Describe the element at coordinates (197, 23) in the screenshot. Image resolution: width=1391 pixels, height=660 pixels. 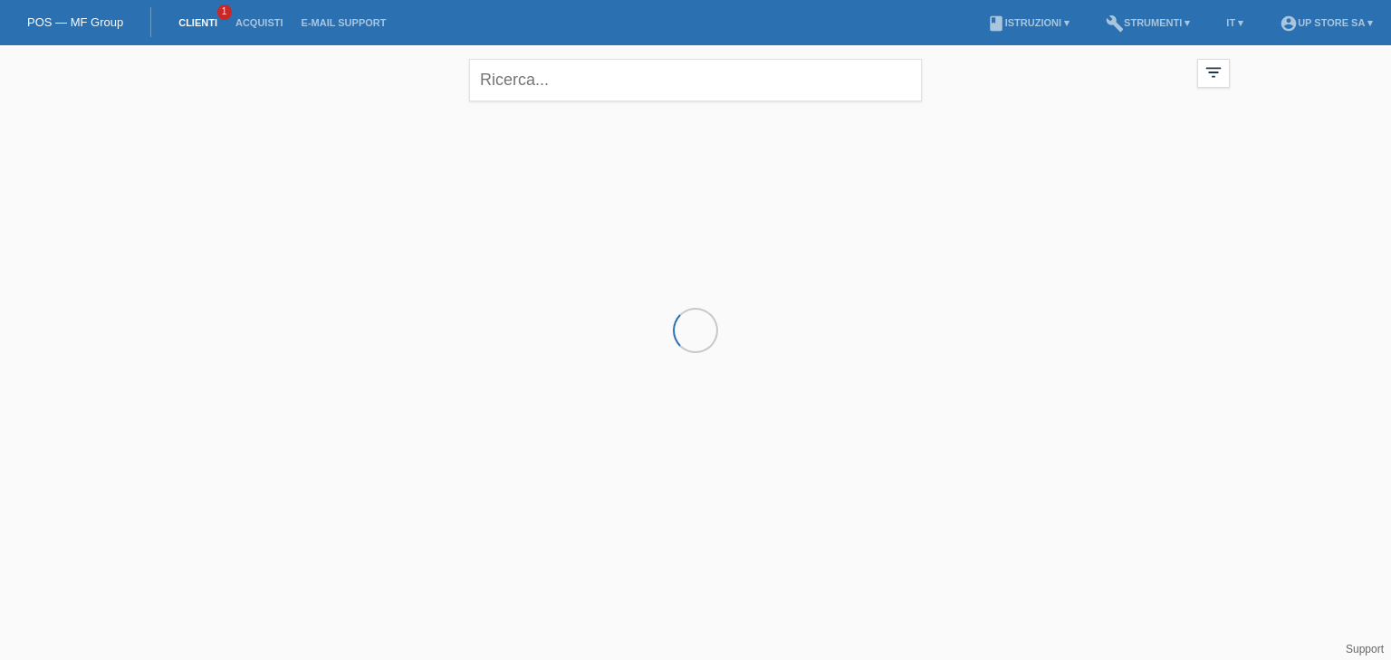
I see `a: Clienti` at that location.